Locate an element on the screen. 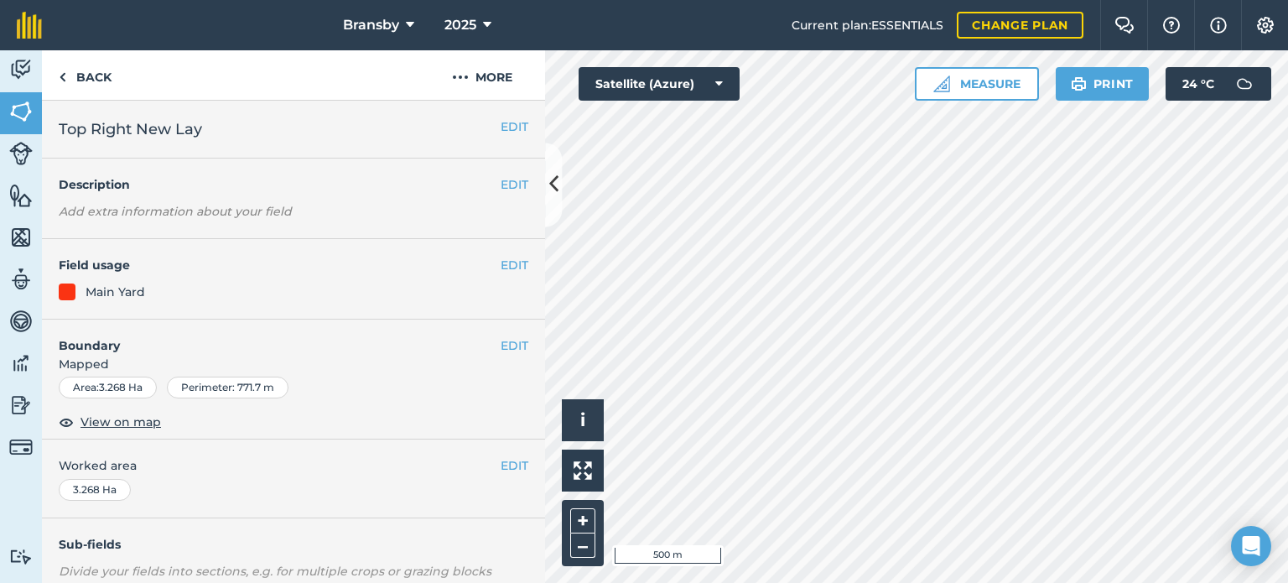 Image resolution: width=1288 pixels, height=583 pixels. img: svg+xml;base64,PHN2ZyB4bWxucz0iaHR0cDovL3d3dy53My5vcmcvMjAwMC9zdmciIHdpZHRoPSIxNyIgaGVpZ2h0PSIxNy... is located at coordinates (1218, 25).